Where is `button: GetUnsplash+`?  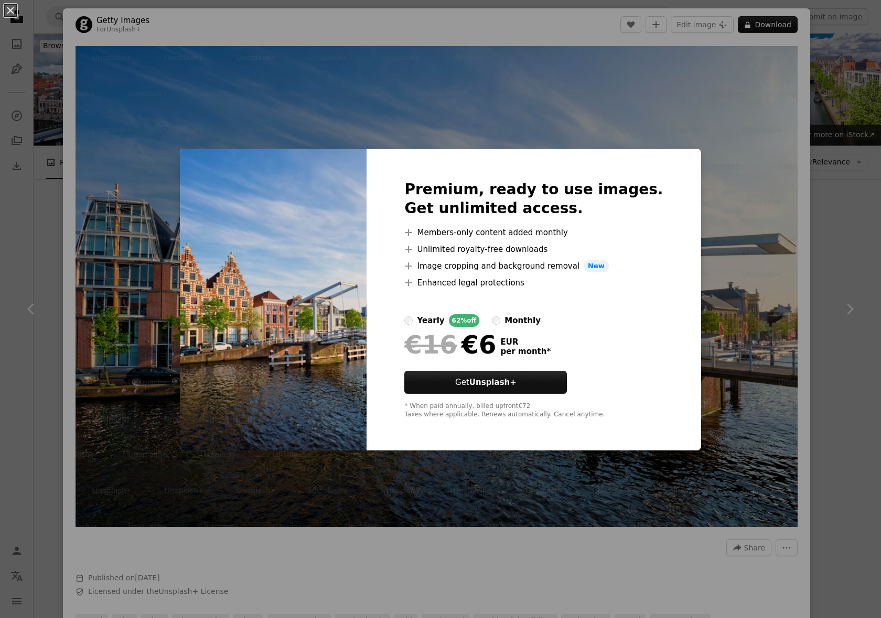
button: GetUnsplash+ is located at coordinates (485, 383).